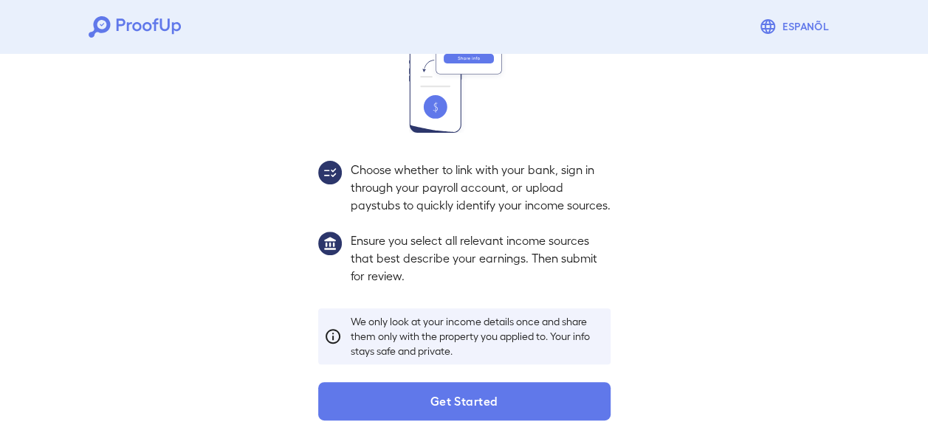 This screenshot has width=928, height=444. Describe the element at coordinates (480, 258) in the screenshot. I see `p: Ensure you select all relevant income sources that best describe your earnings. Then submit for r...` at that location.